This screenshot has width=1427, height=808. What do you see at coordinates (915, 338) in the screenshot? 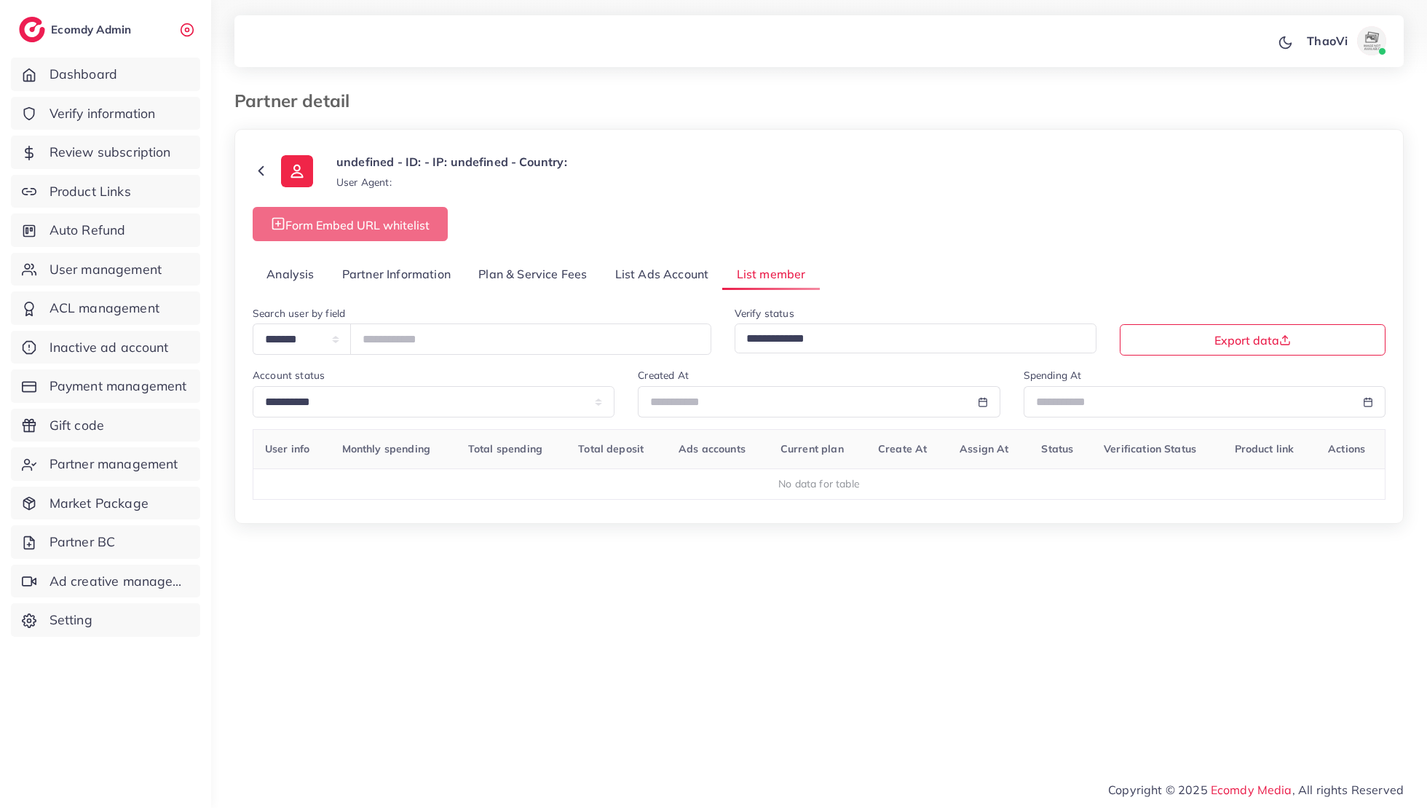
I see `div: Search for option` at bounding box center [915, 338].